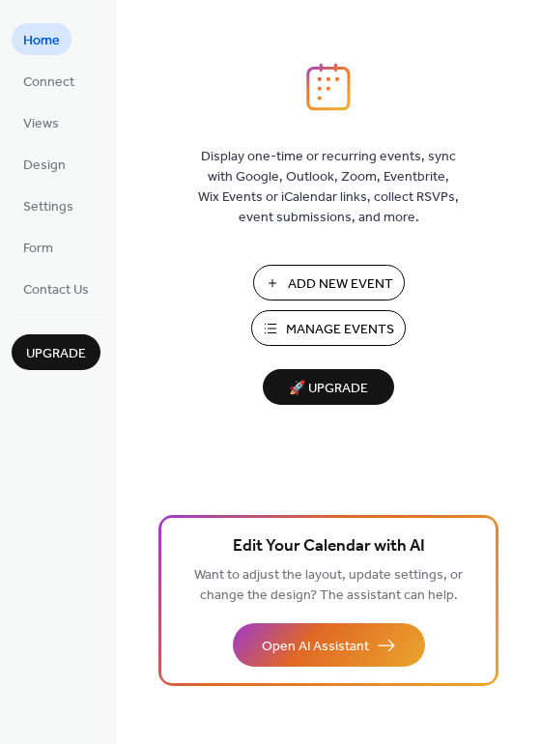 Image resolution: width=541 pixels, height=744 pixels. I want to click on button: Manage Events, so click(329, 328).